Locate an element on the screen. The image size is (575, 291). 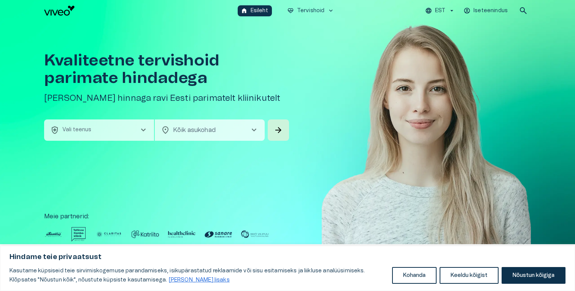
button: Kohanda is located at coordinates (414, 276).